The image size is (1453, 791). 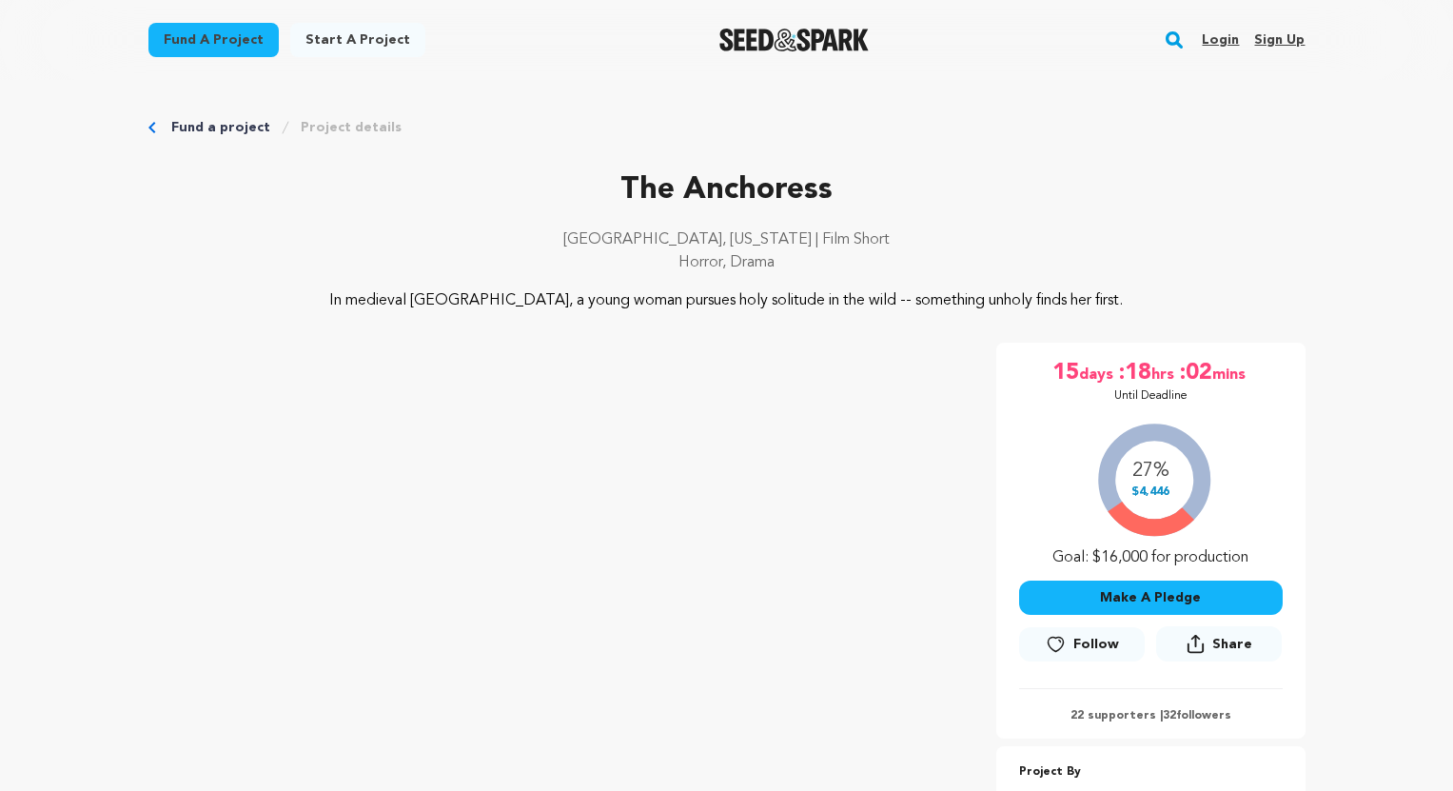 I want to click on div: Breadcrumb, so click(x=727, y=127).